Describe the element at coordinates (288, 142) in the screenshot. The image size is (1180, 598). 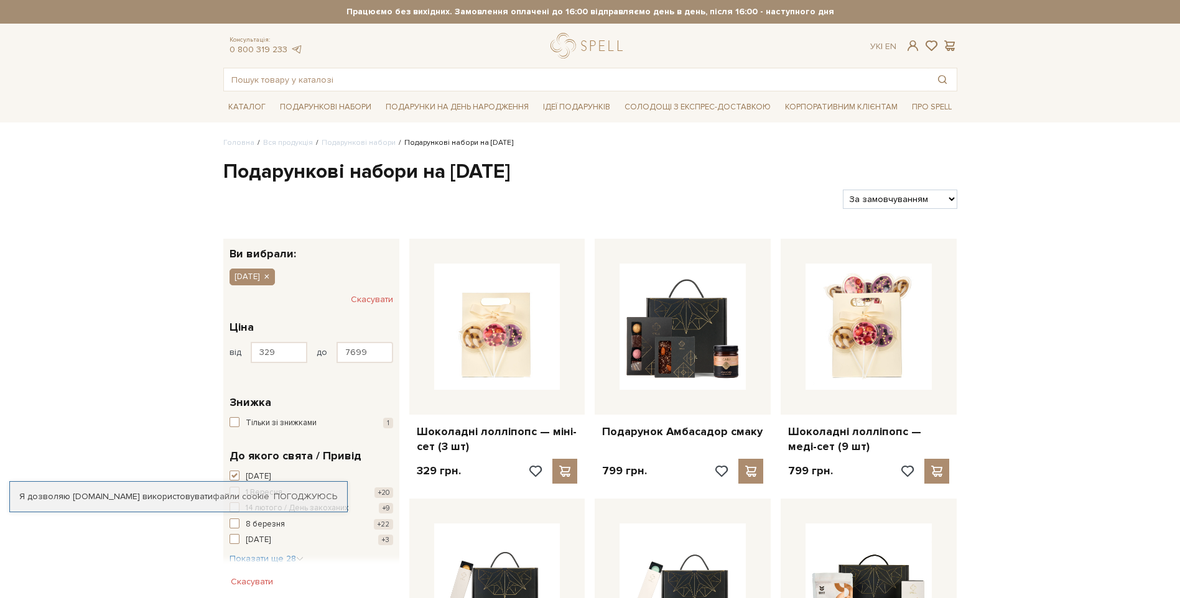
I see `a: Вся продукція` at that location.